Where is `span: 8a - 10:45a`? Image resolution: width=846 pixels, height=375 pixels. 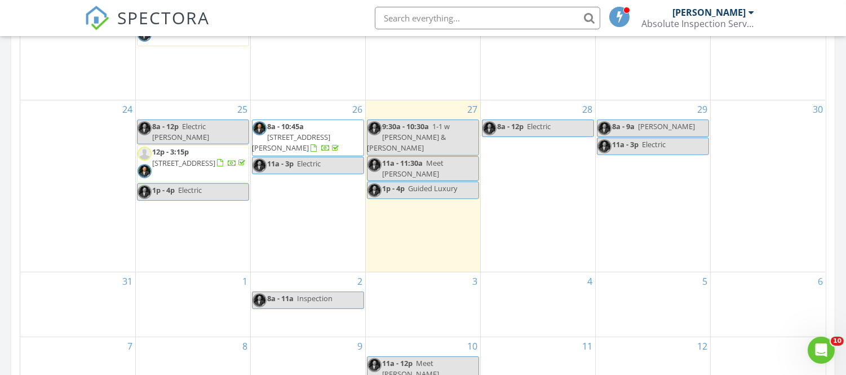 span: 8a - 10:45a is located at coordinates (286, 126).